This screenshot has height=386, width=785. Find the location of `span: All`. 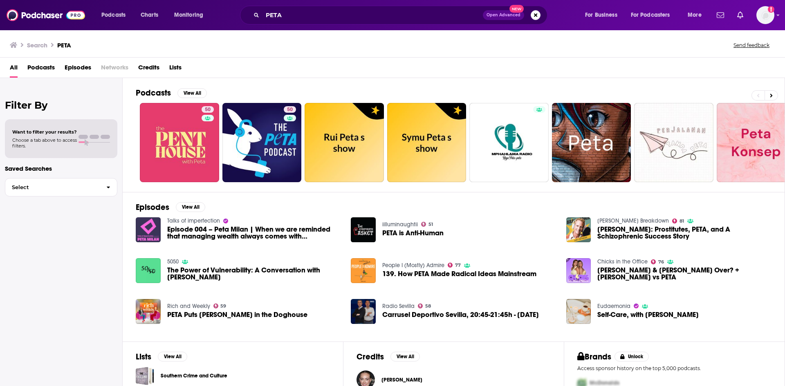

span: All is located at coordinates (13, 69).